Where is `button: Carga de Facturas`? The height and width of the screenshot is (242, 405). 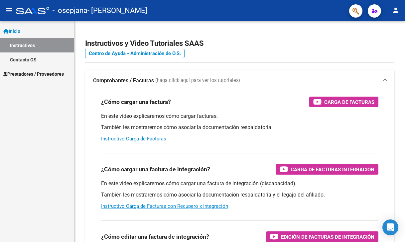
button: Carga de Facturas is located at coordinates (344, 102).